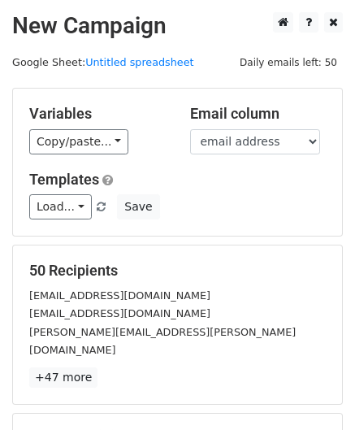 This screenshot has height=430, width=355. I want to click on h5: Email column, so click(258, 114).